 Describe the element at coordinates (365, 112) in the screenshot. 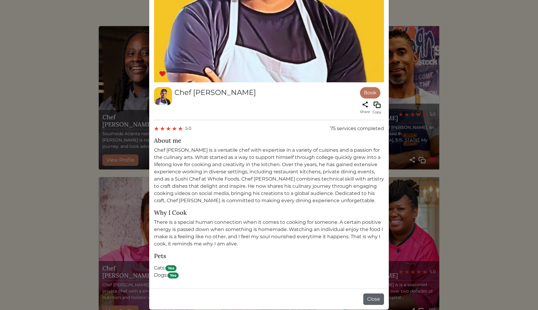

I see `span: Share` at that location.